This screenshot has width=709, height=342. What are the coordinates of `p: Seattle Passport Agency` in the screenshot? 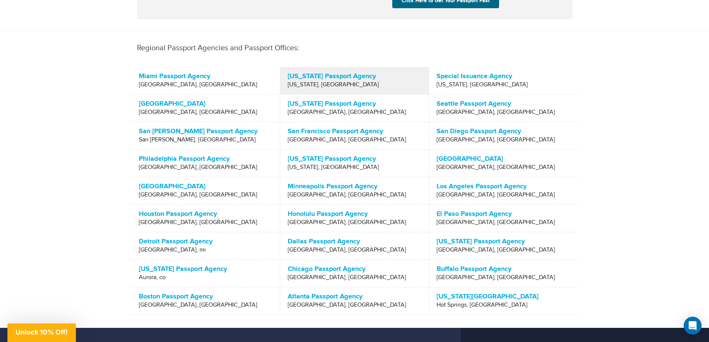 It's located at (503, 104).